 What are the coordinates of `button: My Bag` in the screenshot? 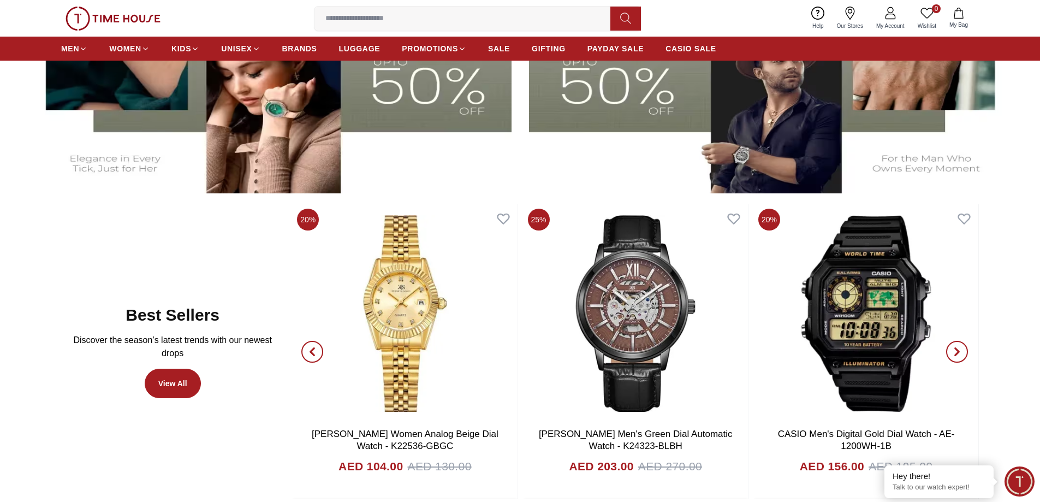 It's located at (959, 18).